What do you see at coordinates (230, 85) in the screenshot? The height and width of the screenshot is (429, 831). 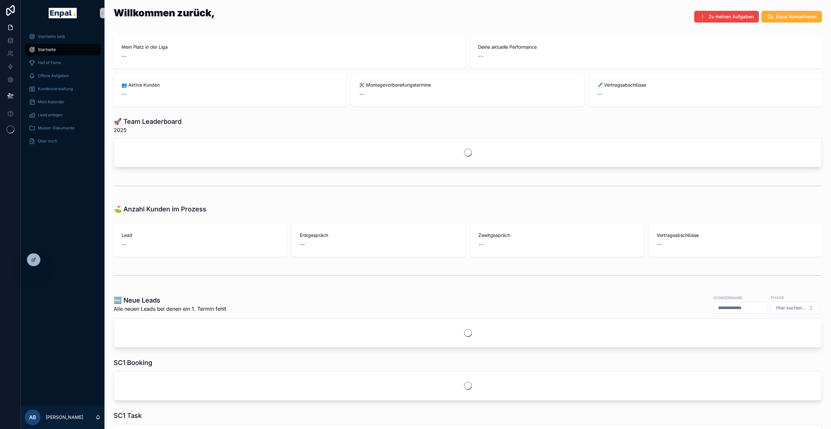 I see `span: 👥 Aktive Kunden` at bounding box center [230, 85].